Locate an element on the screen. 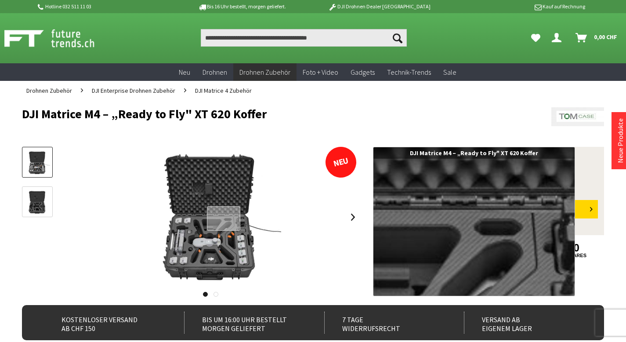  span: Technik-Trends is located at coordinates (409, 72).